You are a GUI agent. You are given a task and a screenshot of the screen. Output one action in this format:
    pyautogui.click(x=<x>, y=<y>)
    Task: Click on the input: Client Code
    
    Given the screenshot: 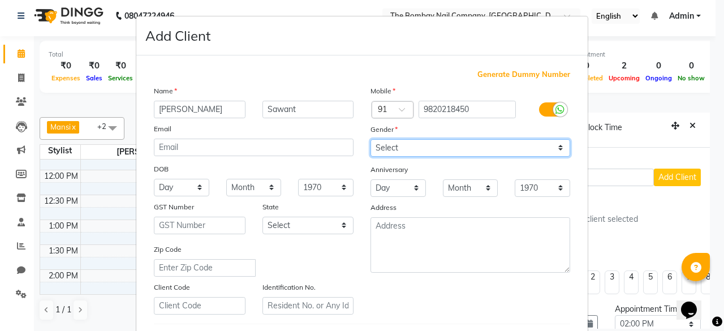 What is the action you would take?
    pyautogui.click(x=200, y=306)
    